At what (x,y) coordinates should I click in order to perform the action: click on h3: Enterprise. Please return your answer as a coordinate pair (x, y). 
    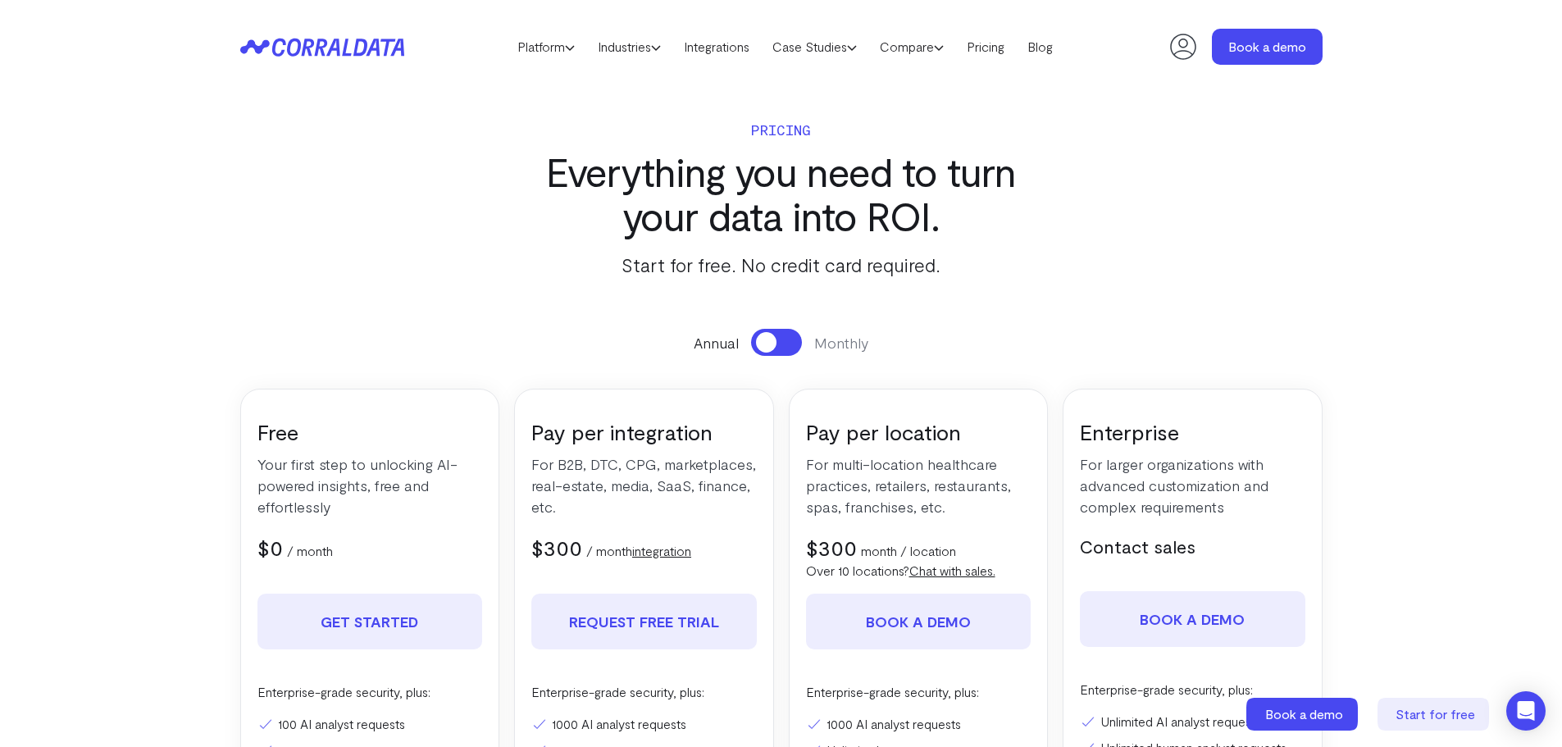
    Looking at the image, I should click on (1192, 431).